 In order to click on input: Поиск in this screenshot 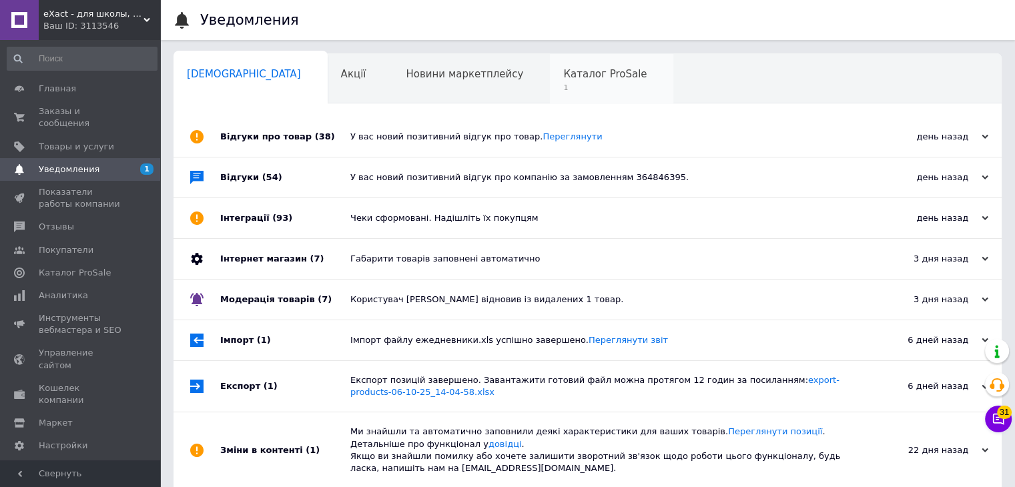, I will do `click(82, 59)`.